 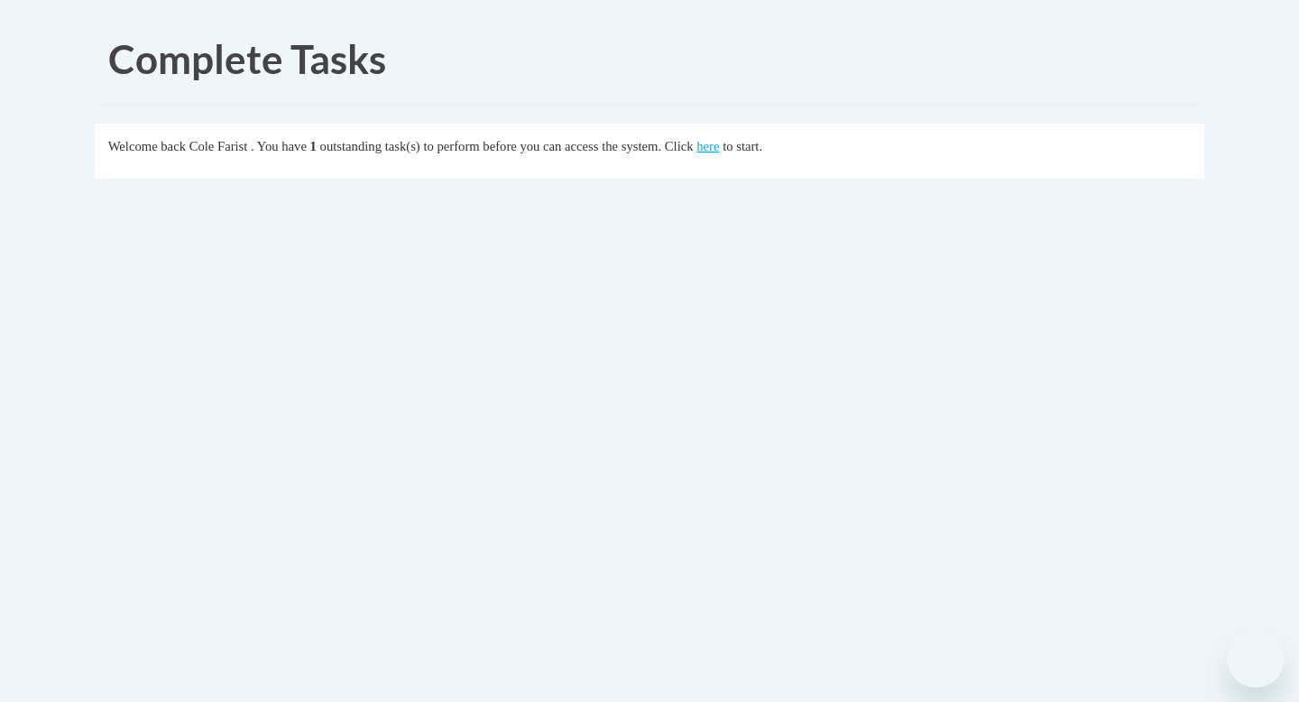 What do you see at coordinates (247, 59) in the screenshot?
I see `span: Complete Tasks` at bounding box center [247, 59].